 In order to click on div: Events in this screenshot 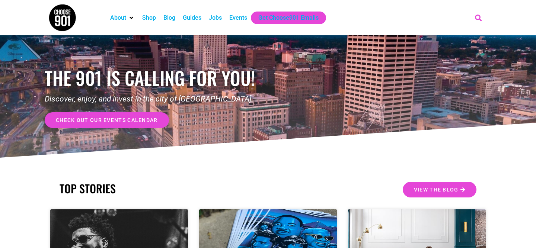, I will do `click(238, 18)`.